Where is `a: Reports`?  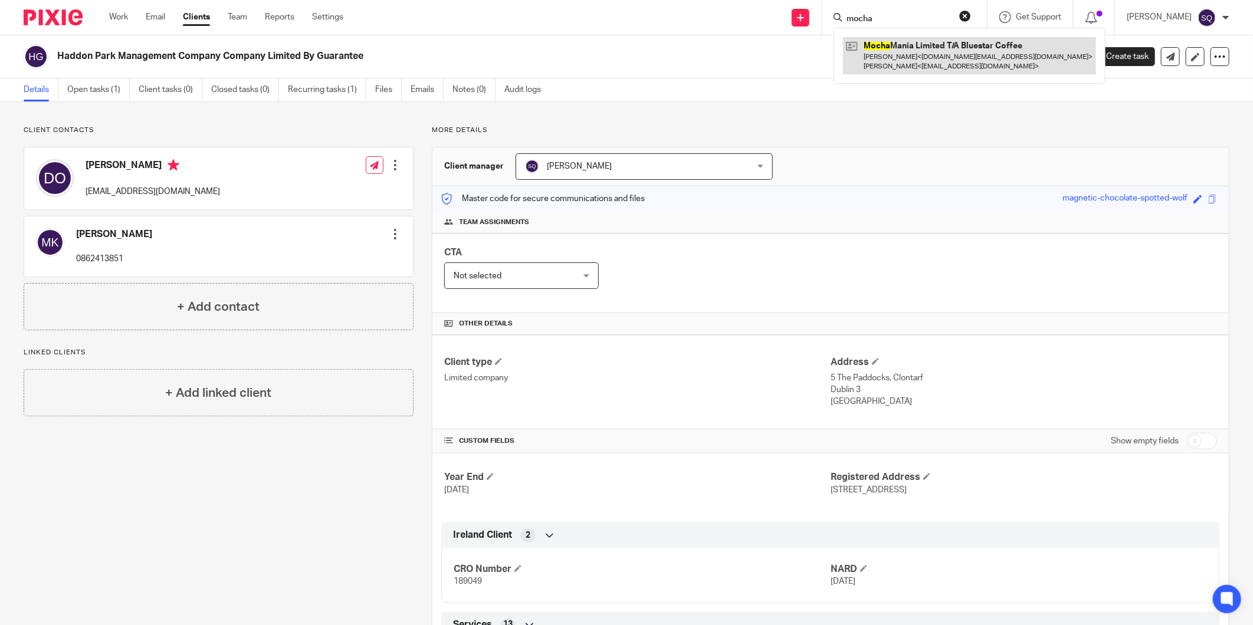
a: Reports is located at coordinates (280, 17).